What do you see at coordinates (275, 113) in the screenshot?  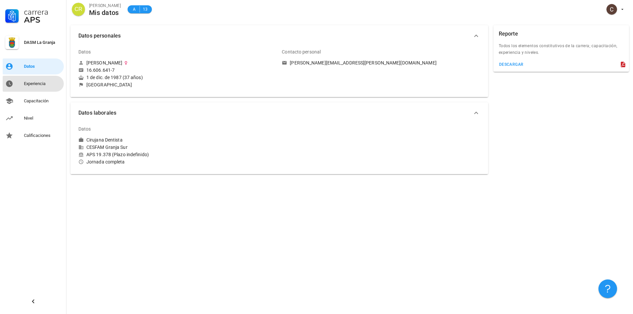 I see `span: Datos laborales` at bounding box center [275, 113].